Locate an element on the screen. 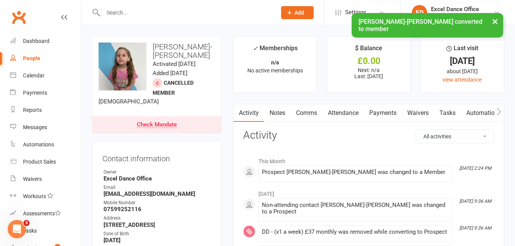 This screenshot has width=515, height=246. div: Product Sales is located at coordinates (40, 162).